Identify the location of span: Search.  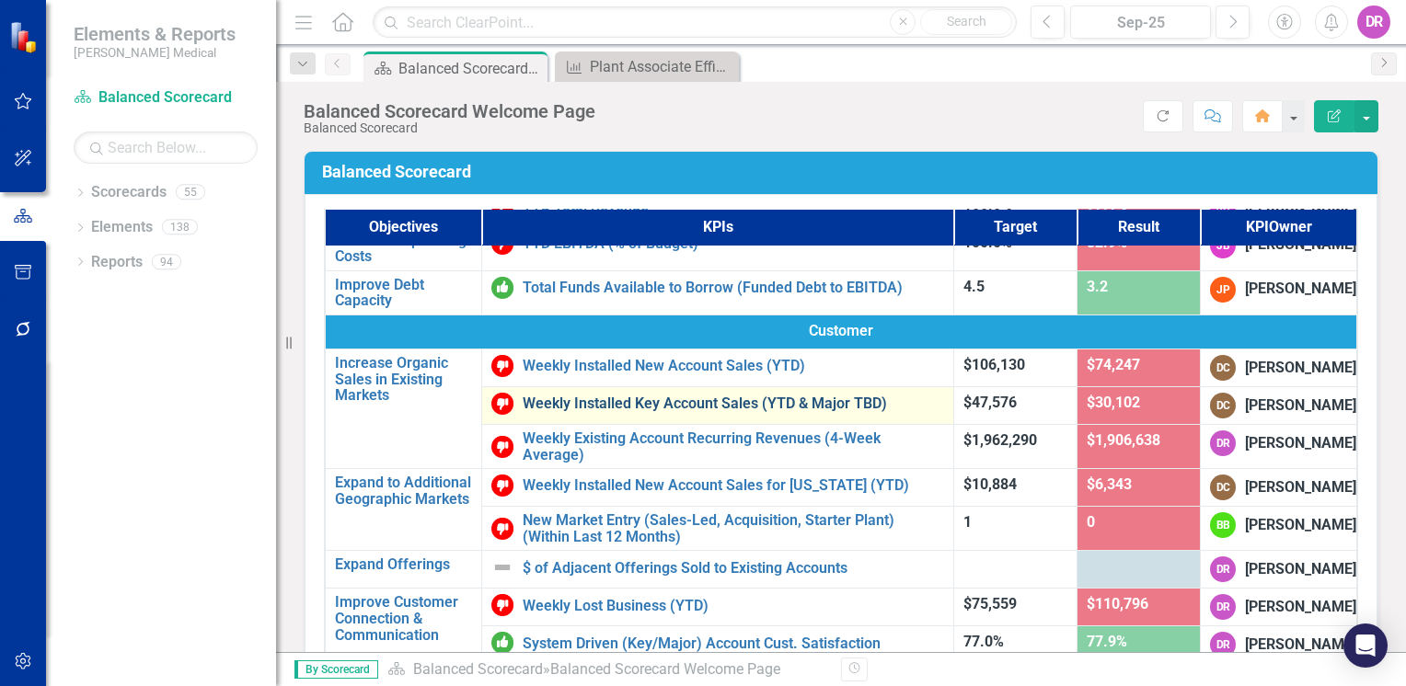
(966, 21).